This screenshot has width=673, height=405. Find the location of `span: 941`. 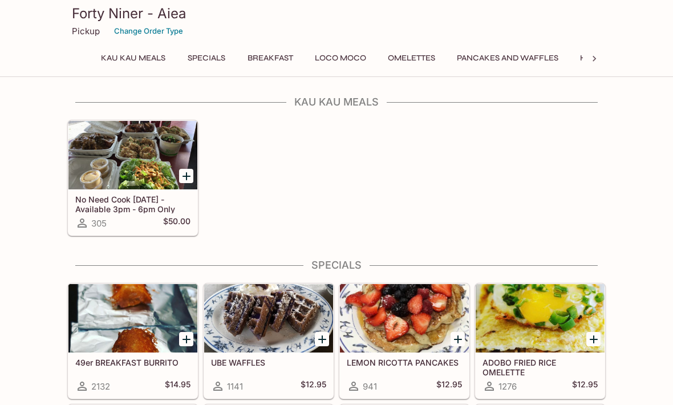

span: 941 is located at coordinates (370, 386).